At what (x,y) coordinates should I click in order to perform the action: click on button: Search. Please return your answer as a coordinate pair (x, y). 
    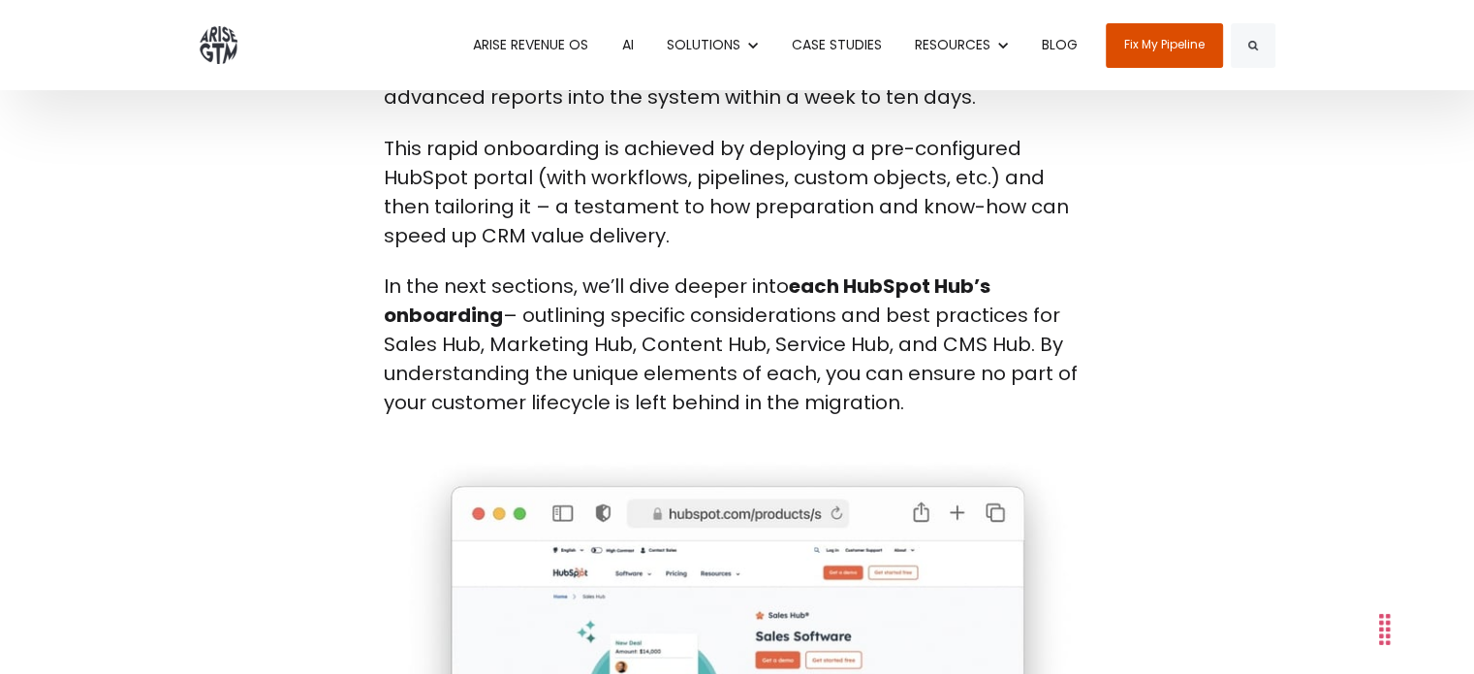
    Looking at the image, I should click on (1253, 46).